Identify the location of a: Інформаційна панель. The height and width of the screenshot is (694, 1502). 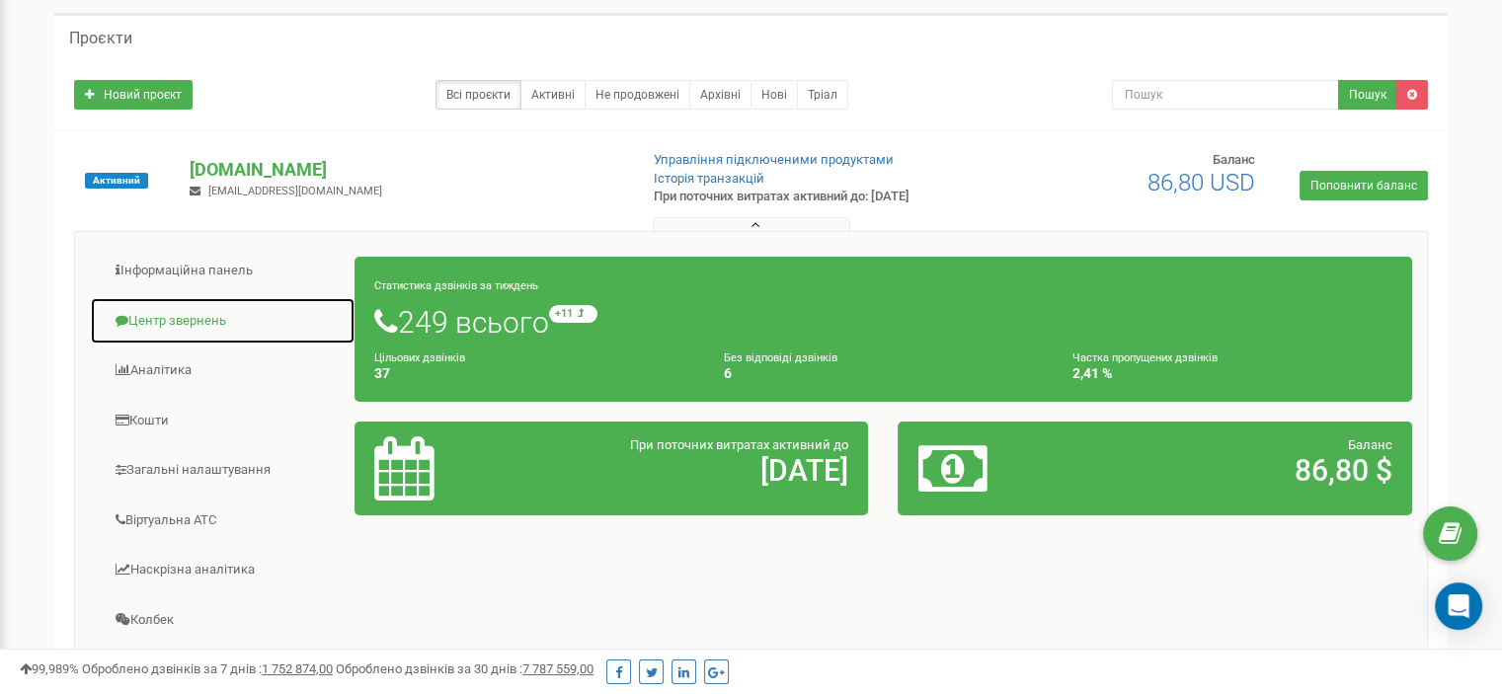
(222, 271).